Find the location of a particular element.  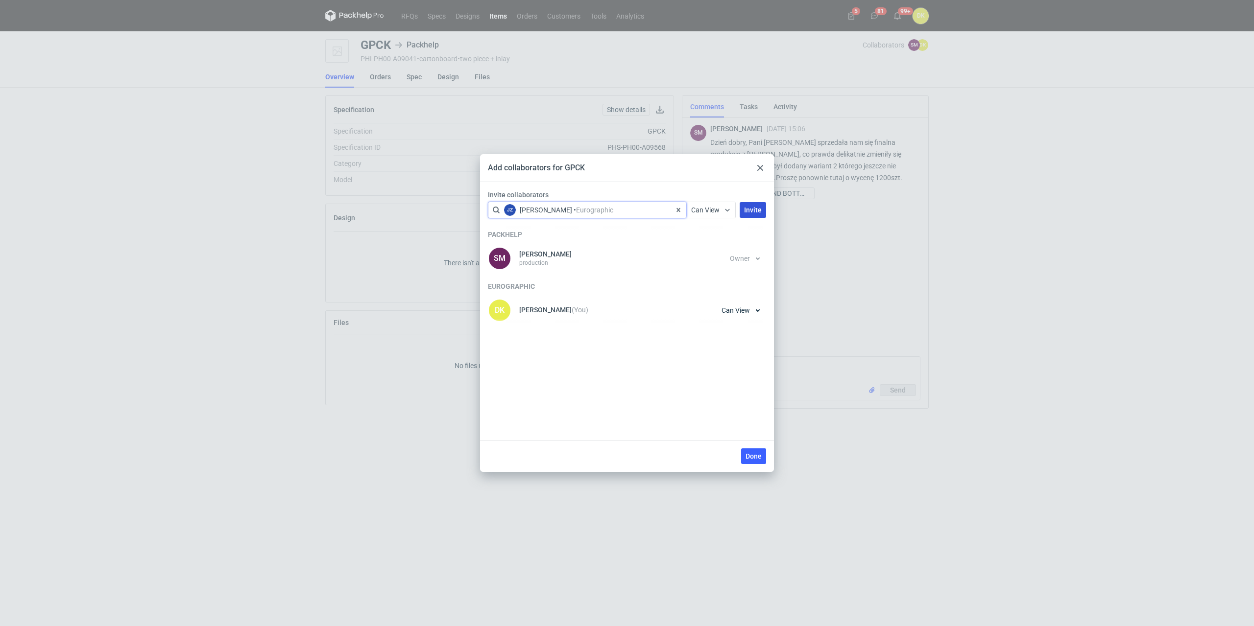

button: Owner is located at coordinates (744, 259).